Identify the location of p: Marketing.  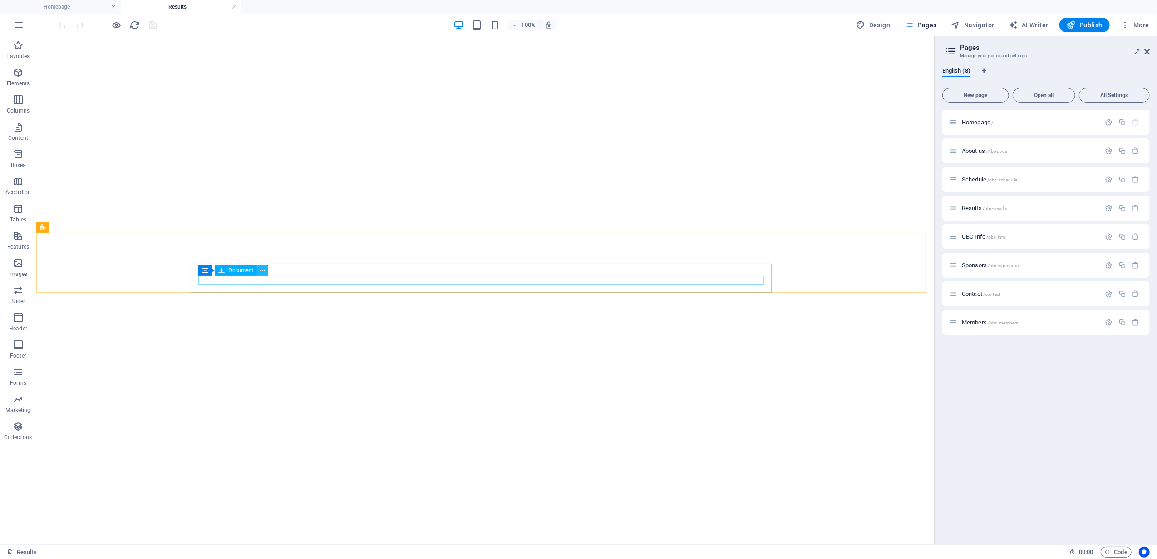
(18, 410).